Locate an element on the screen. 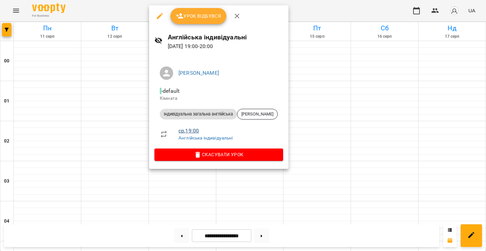 The height and width of the screenshot is (251, 486). span: Індивідуальна загальна англійська is located at coordinates (198, 114).